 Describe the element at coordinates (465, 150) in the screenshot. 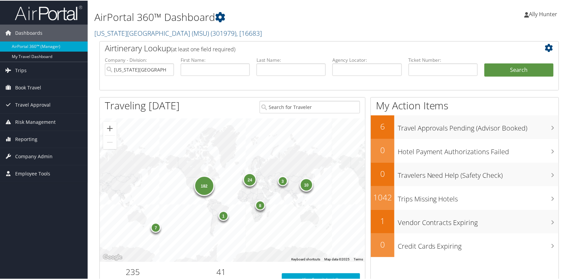

I see `a: 0Hotel Payment Authorizations Failed` at that location.